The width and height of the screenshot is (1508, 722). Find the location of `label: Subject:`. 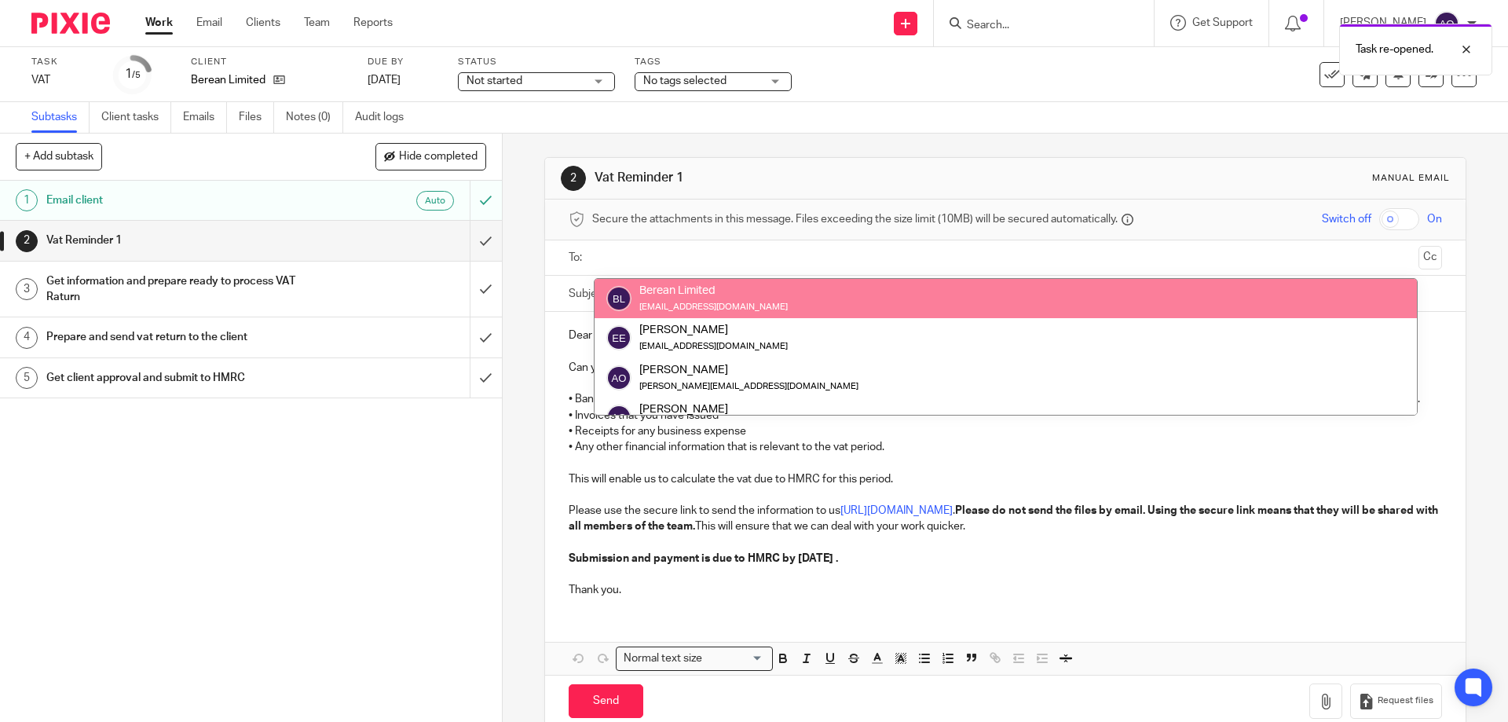

label: Subject: is located at coordinates (589, 294).